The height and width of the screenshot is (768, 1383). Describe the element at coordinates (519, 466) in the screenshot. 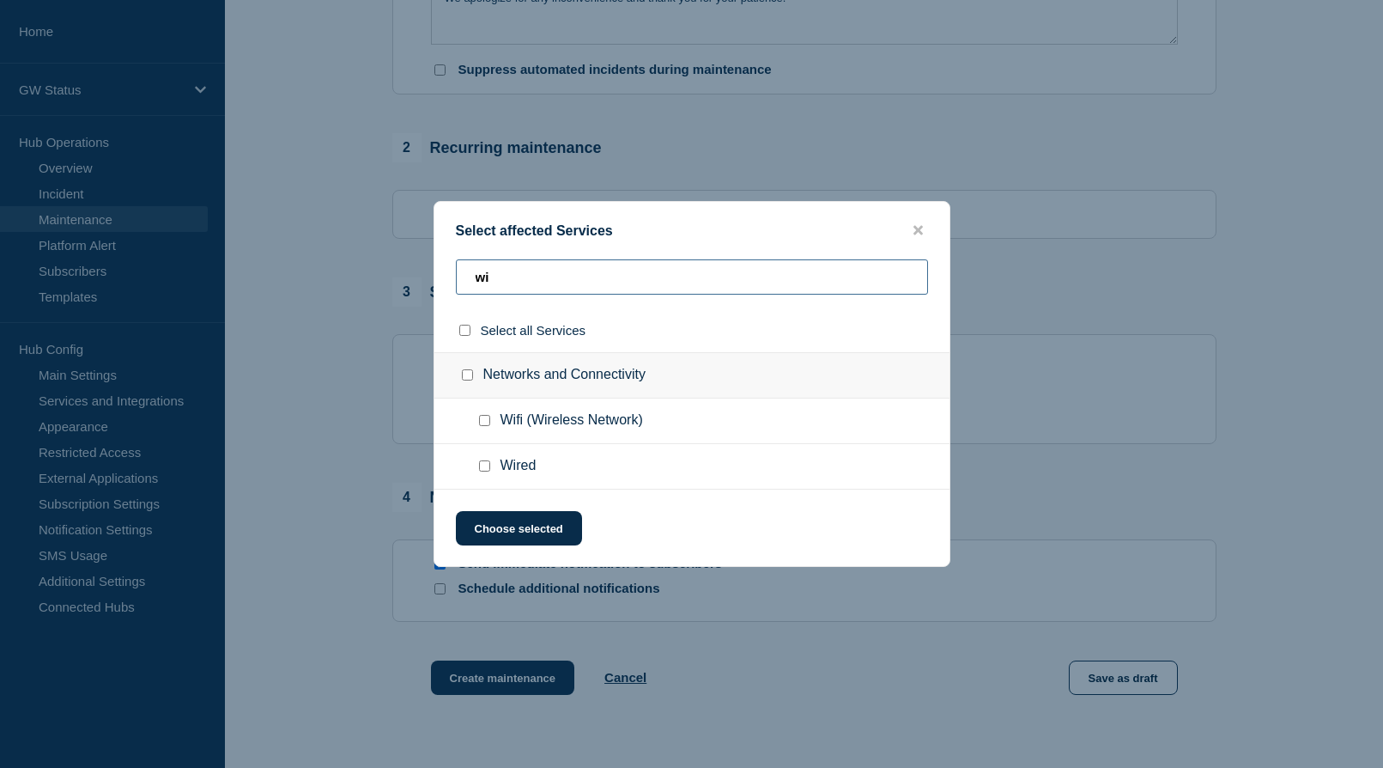

I see `span: Wired` at that location.